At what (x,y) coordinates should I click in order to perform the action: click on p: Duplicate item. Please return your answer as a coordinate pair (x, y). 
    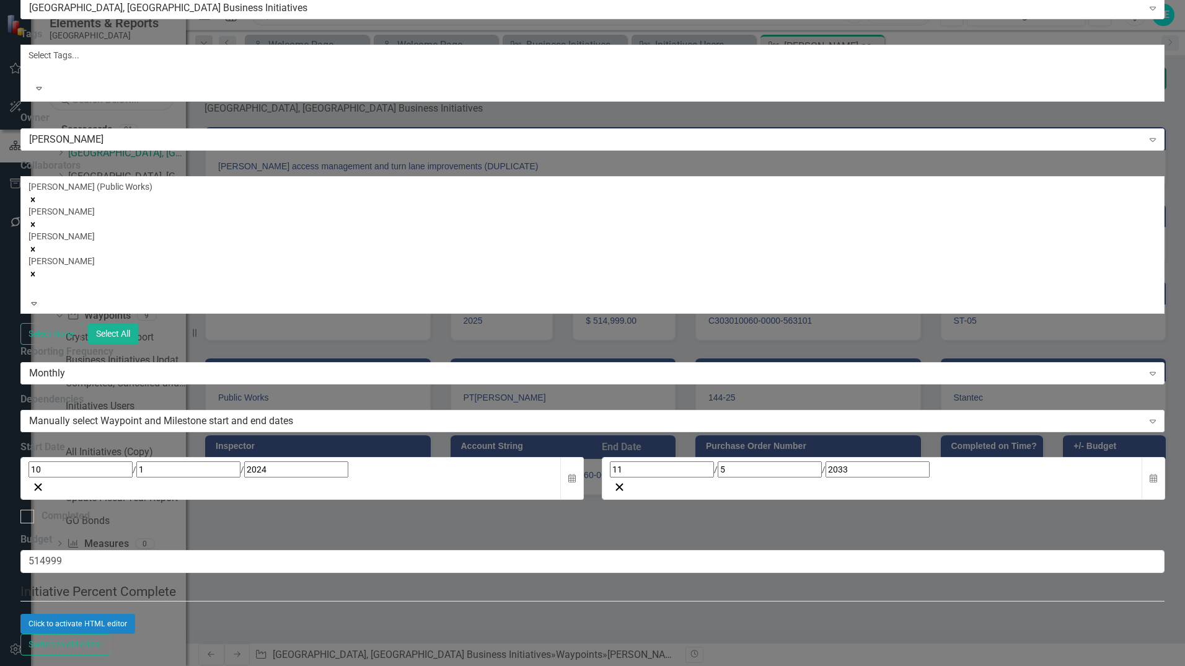
    Looking at the image, I should click on (571, 11).